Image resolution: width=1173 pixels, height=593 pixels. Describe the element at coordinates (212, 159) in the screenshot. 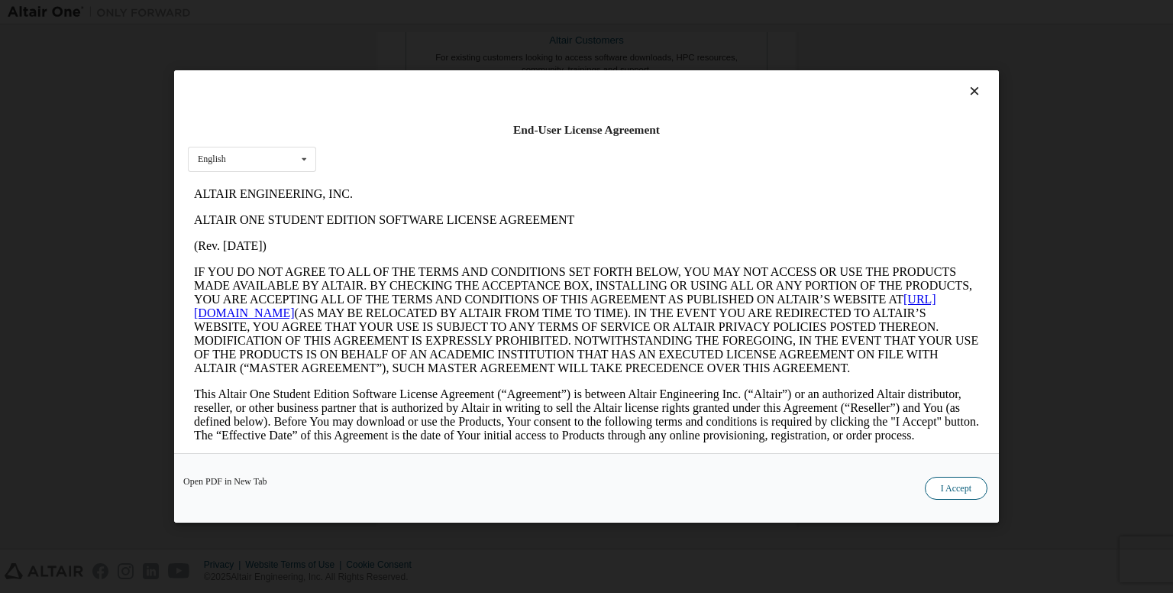

I see `div: English` at that location.